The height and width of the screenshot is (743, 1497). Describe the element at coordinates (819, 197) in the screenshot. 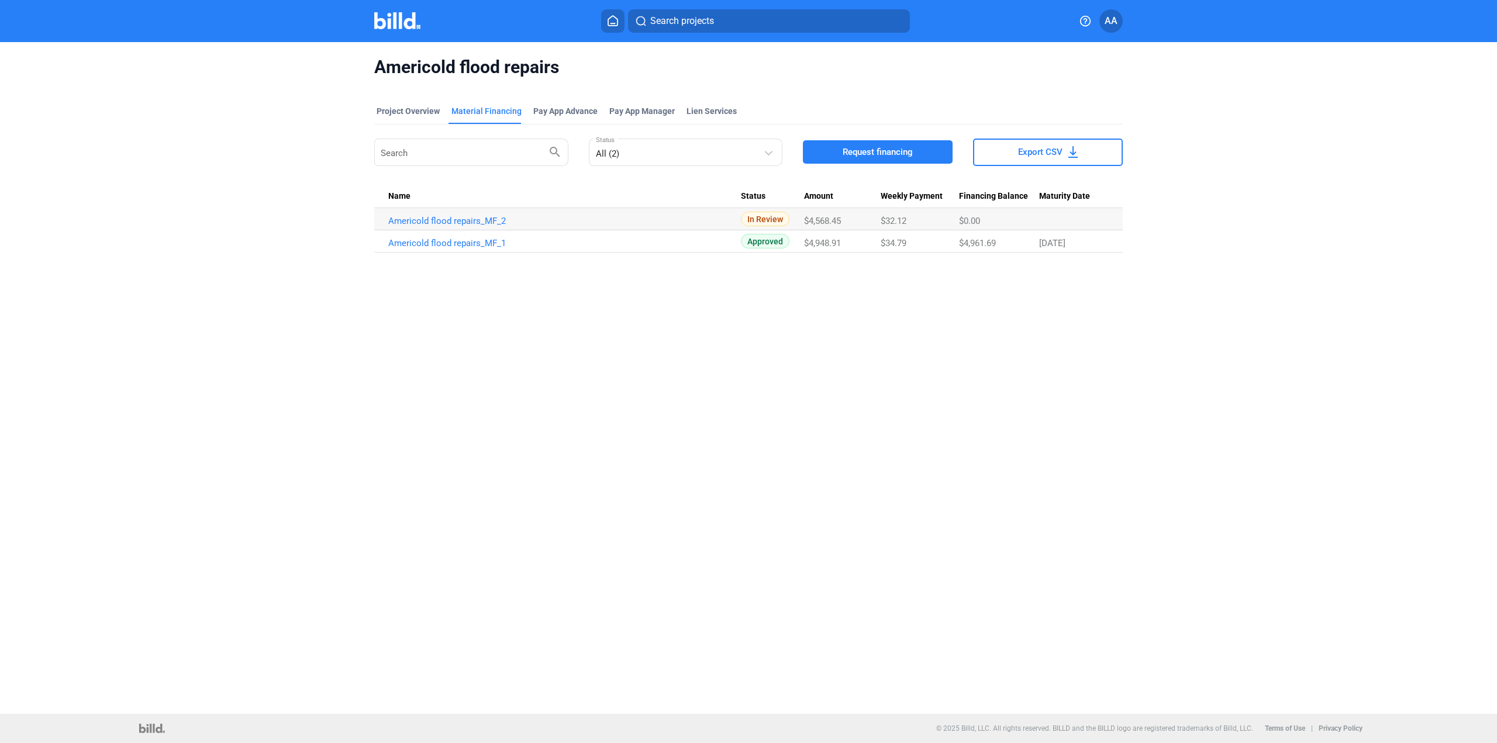

I see `span: Amount` at that location.